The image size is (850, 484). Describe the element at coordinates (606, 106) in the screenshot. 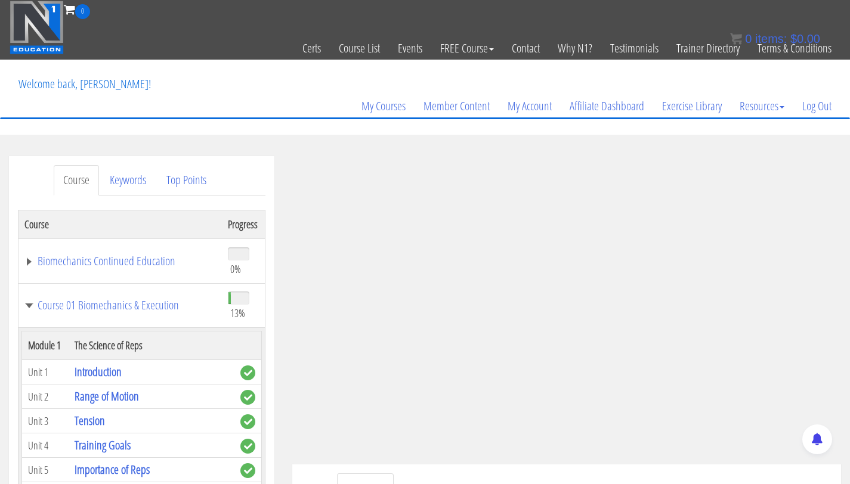

I see `a: Affiliate Dashboard` at that location.